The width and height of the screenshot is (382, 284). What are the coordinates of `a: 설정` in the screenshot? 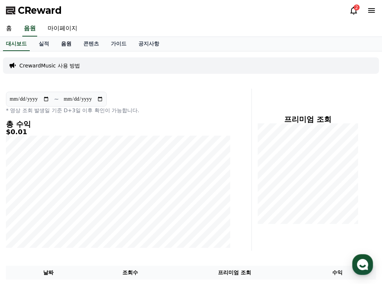 It's located at (119, 231).